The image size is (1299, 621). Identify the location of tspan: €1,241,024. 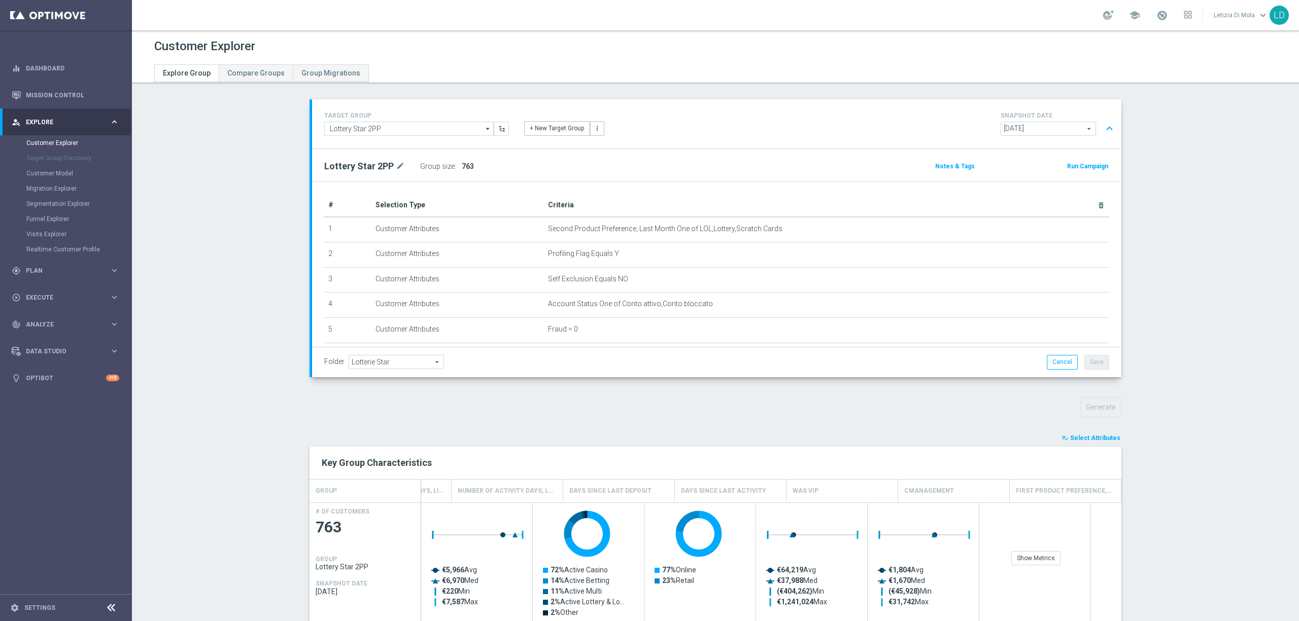
(795, 602).